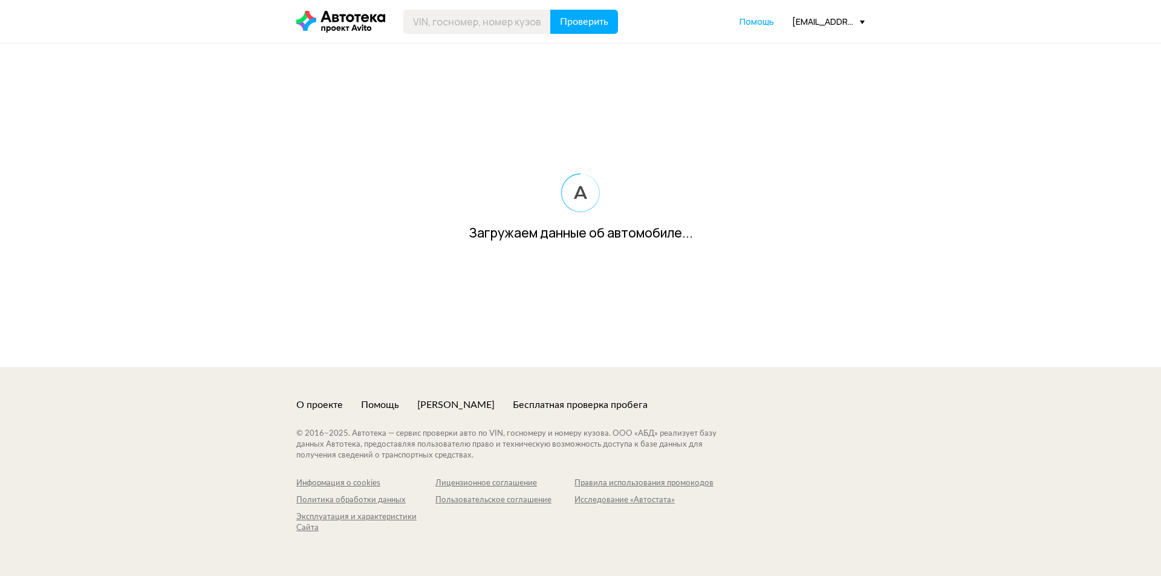  I want to click on input: VIN, госномер, номер кузова, so click(477, 22).